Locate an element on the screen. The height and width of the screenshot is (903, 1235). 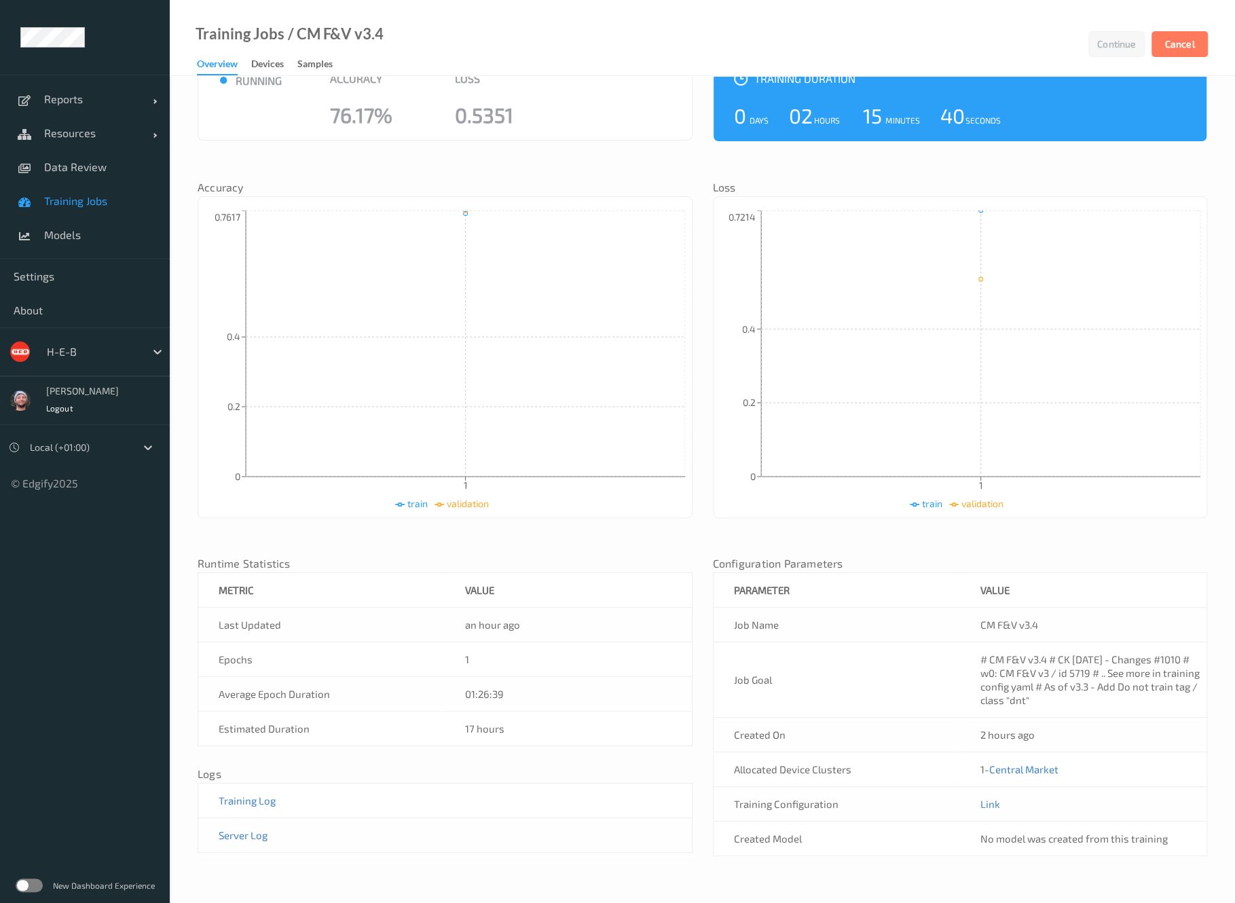
div: Loss is located at coordinates (507, 79).